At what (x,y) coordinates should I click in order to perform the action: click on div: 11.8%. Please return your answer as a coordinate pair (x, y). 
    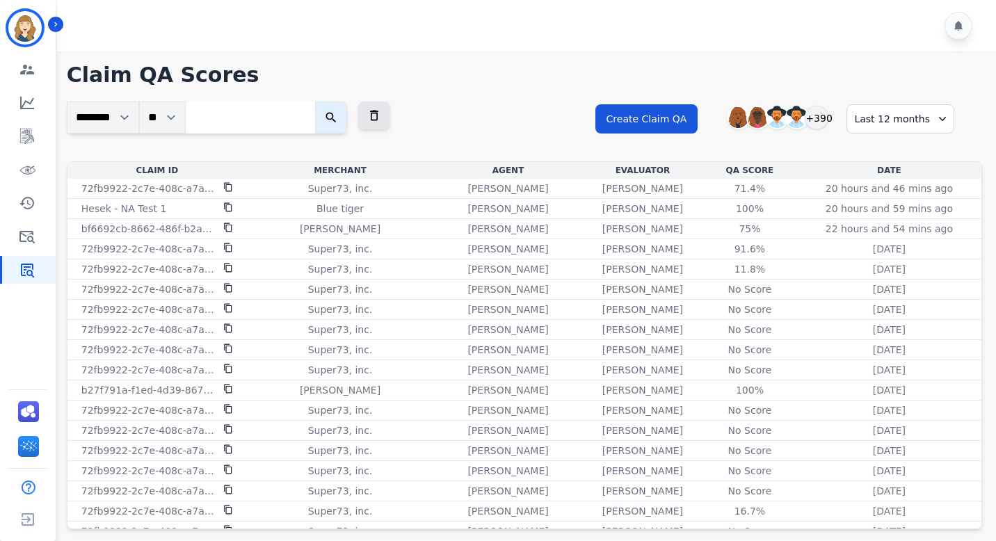
    Looking at the image, I should click on (750, 269).